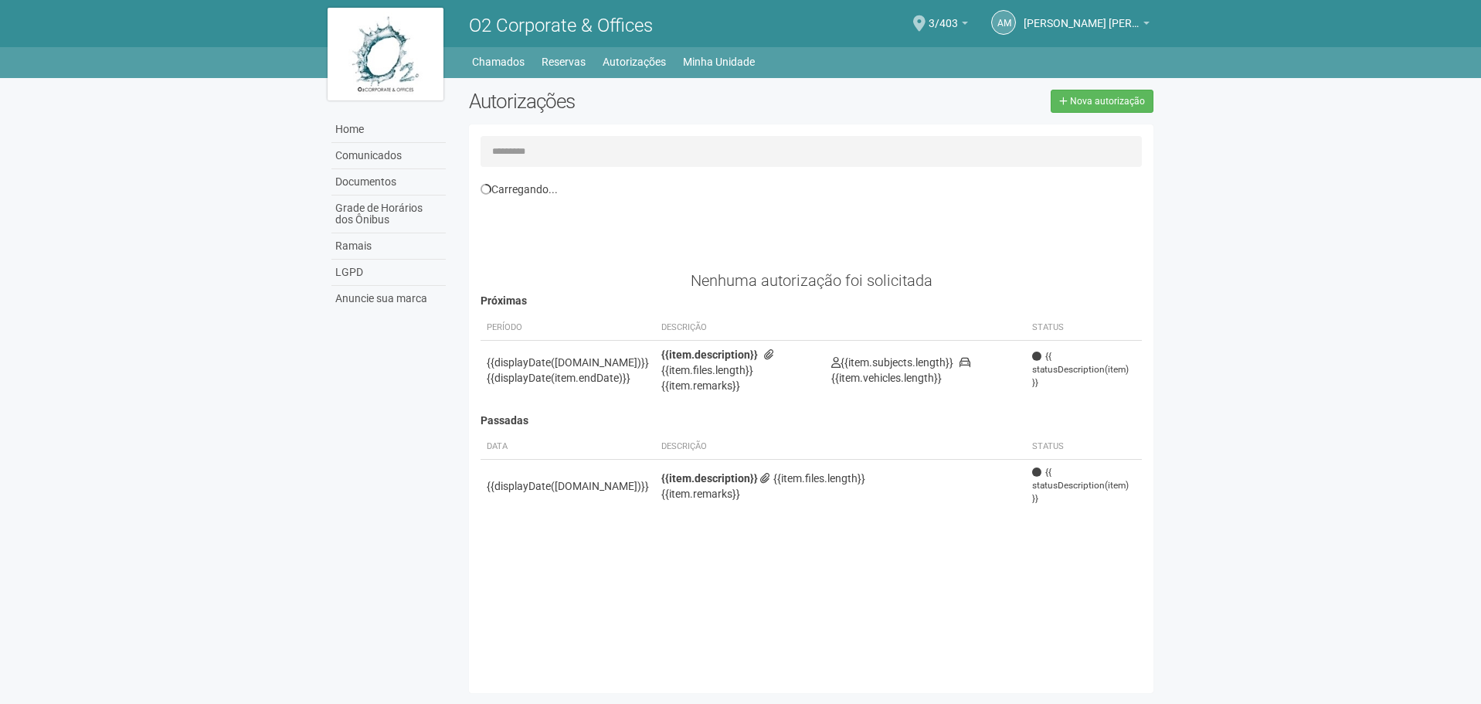 This screenshot has height=704, width=1481. What do you see at coordinates (389, 130) in the screenshot?
I see `a: Home` at bounding box center [389, 130].